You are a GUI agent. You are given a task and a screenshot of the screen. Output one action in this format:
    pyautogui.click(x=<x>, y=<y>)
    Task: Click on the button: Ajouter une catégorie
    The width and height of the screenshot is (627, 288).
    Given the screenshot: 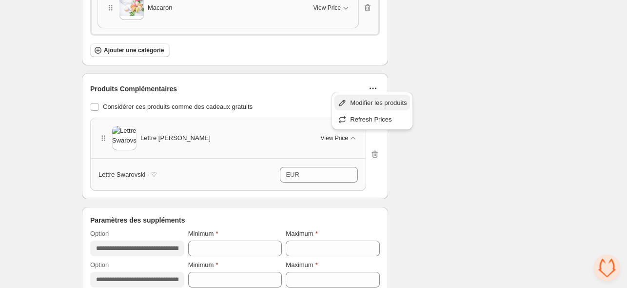 What is the action you would take?
    pyautogui.click(x=130, y=50)
    